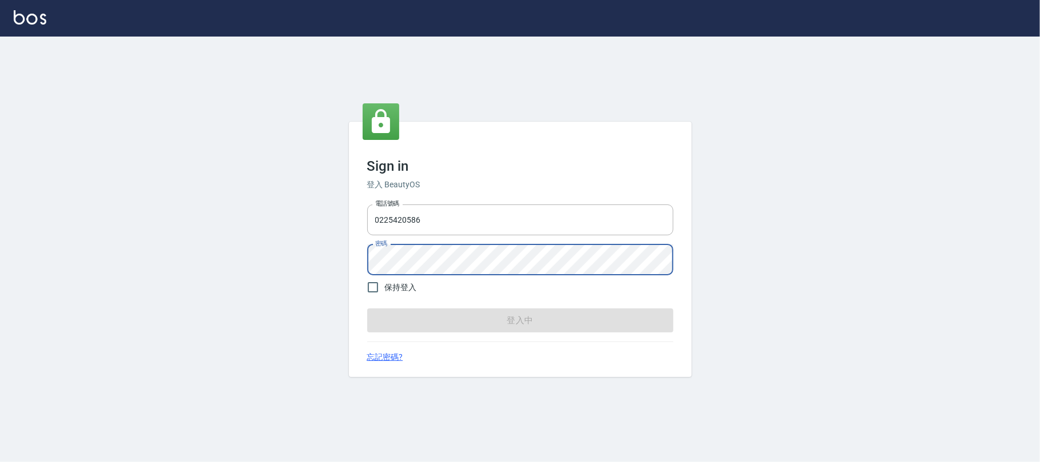 Image resolution: width=1040 pixels, height=462 pixels. I want to click on h3: Sign in, so click(520, 166).